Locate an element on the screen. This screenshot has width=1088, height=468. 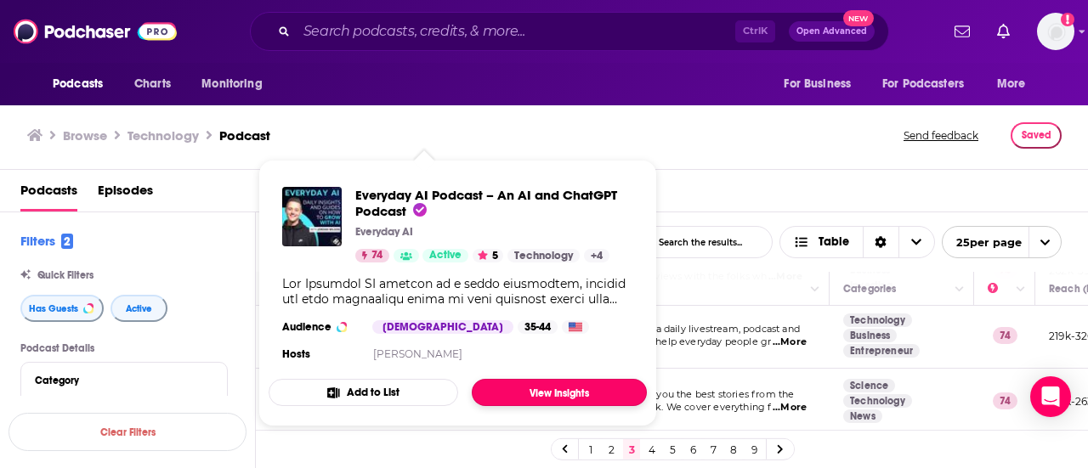
div: 35-44 is located at coordinates (537, 327).